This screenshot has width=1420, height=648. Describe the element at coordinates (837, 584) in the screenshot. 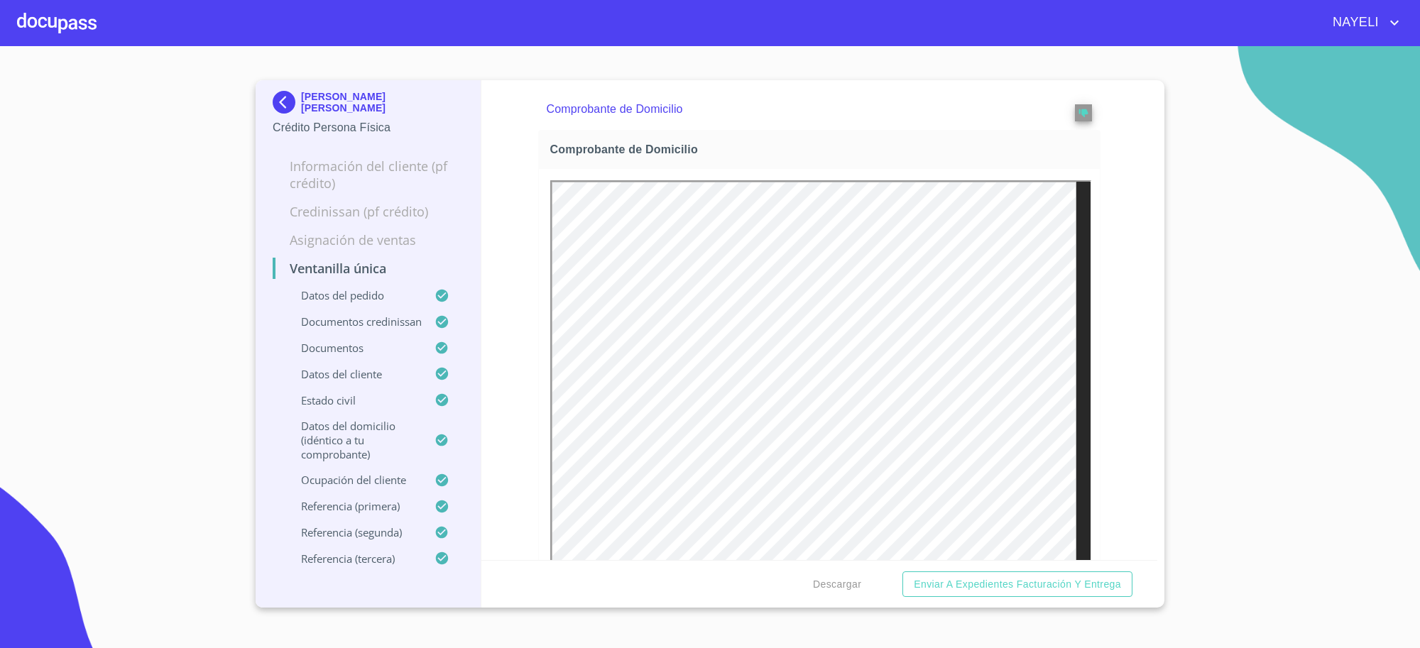

I see `button: Descargar` at that location.